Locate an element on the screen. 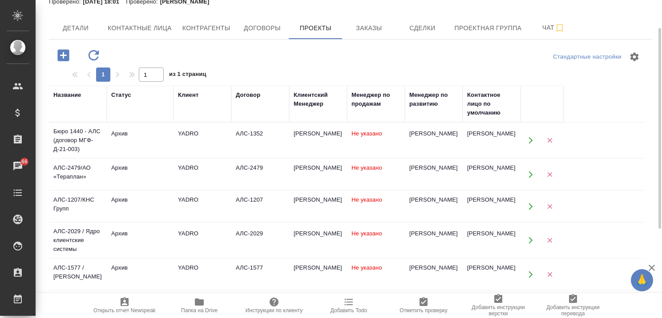 This screenshot has width=662, height=318. a: 66 is located at coordinates (18, 166).